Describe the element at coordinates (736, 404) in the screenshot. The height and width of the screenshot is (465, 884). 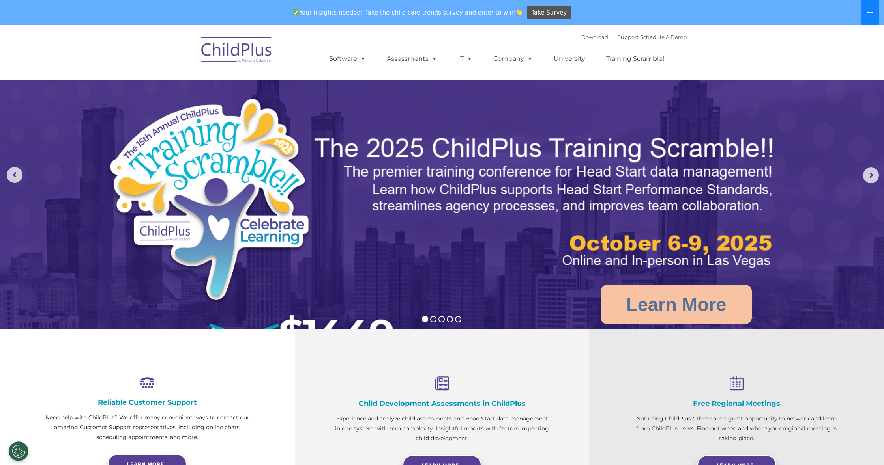
I see `h4: Free Regional Meetings` at that location.